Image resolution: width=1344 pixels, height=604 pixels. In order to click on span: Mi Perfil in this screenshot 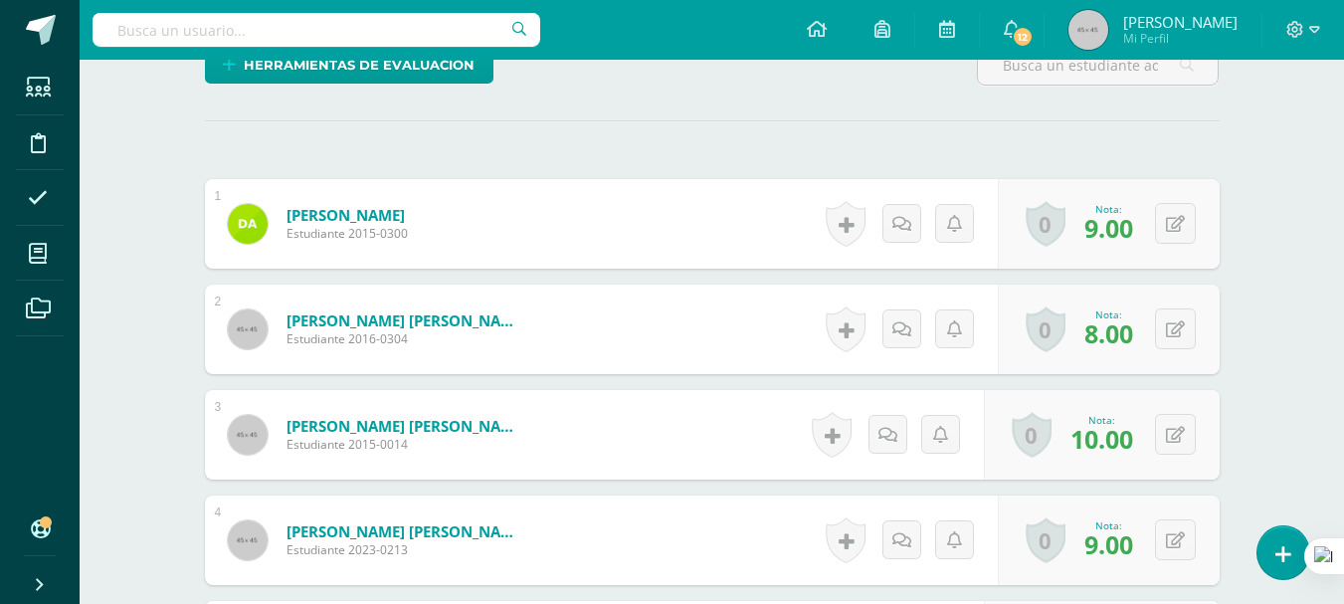, I will do `click(1179, 38)`.